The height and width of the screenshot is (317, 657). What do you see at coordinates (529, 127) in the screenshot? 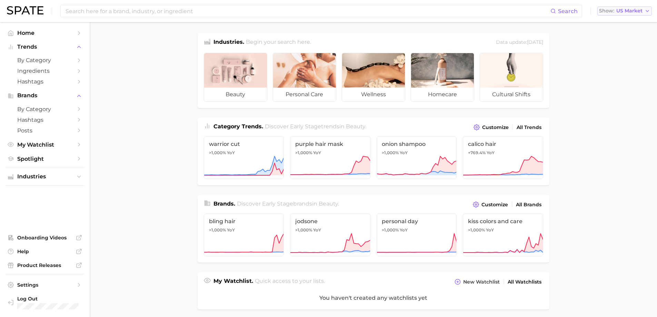
I see `span: All Trends` at bounding box center [529, 127].